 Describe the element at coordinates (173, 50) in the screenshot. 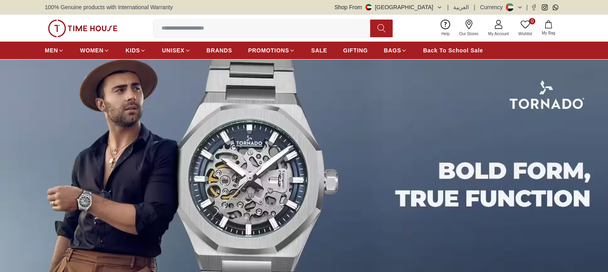

I see `span: UNISEX` at that location.